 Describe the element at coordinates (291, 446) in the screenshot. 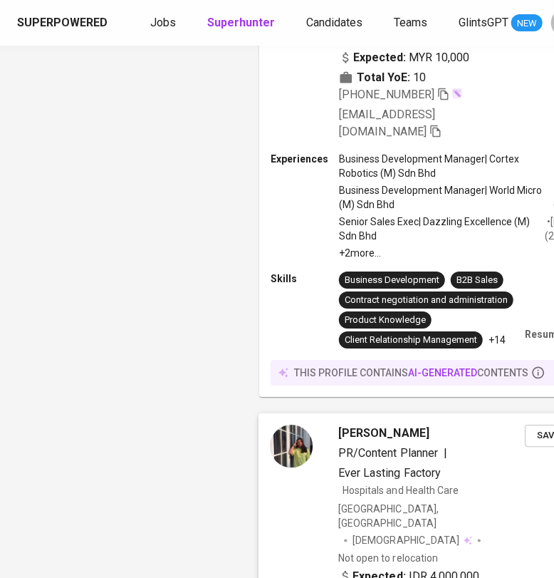

I see `img: 9c621fc65a2c5bc5ed1d4a31276604f7.jpg` at that location.